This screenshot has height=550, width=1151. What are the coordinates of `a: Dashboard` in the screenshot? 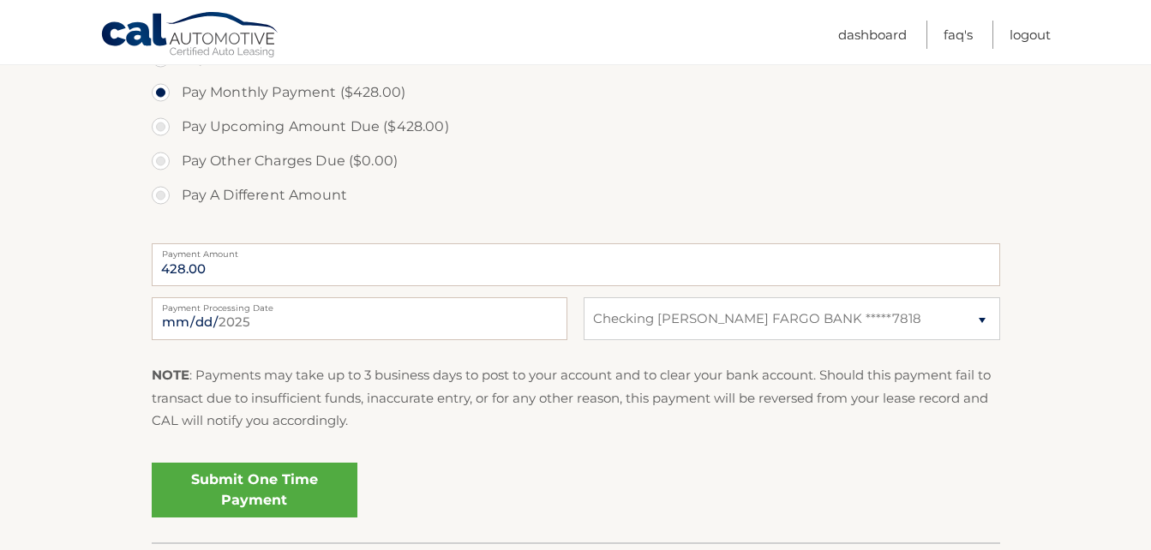 It's located at (873, 34).